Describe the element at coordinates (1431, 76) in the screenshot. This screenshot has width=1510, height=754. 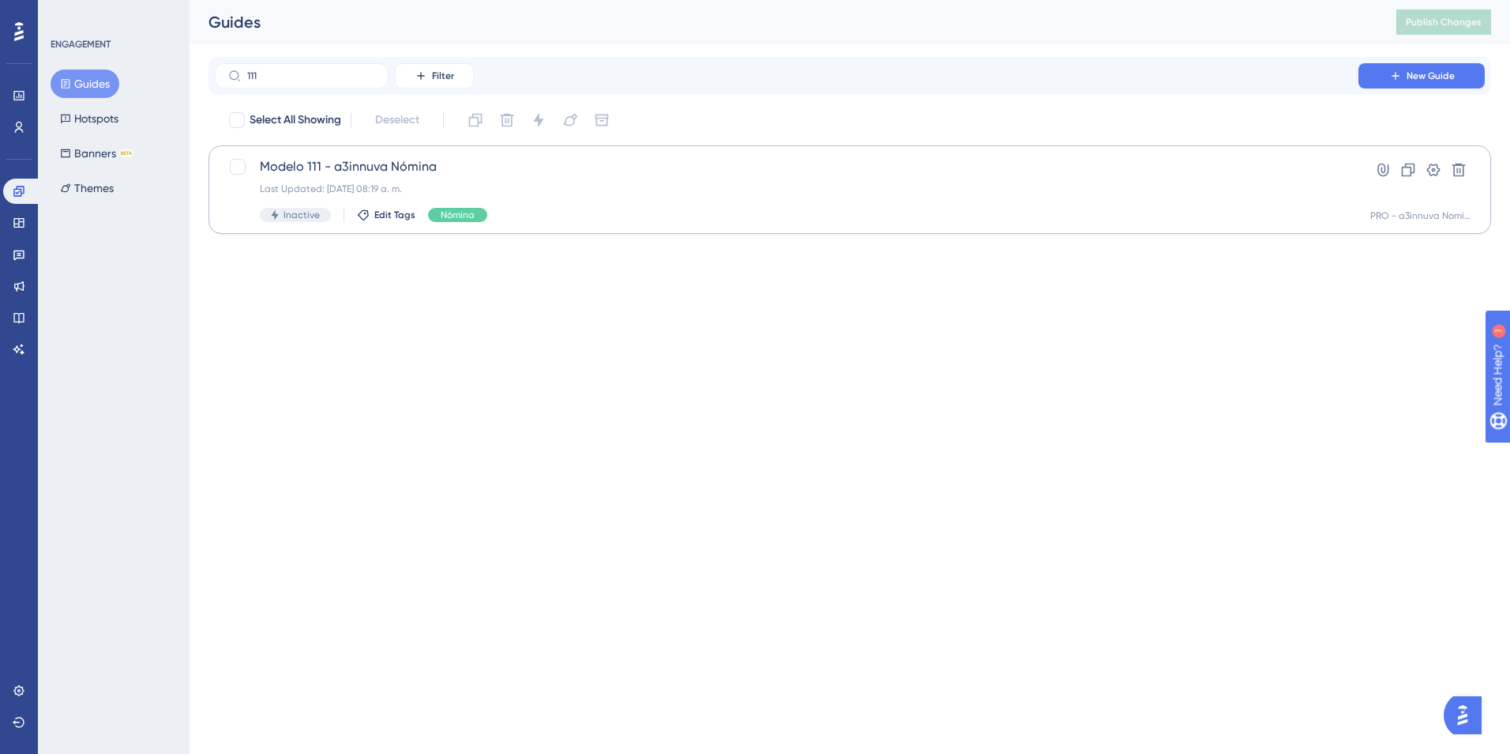
I see `span: New Guide` at that location.